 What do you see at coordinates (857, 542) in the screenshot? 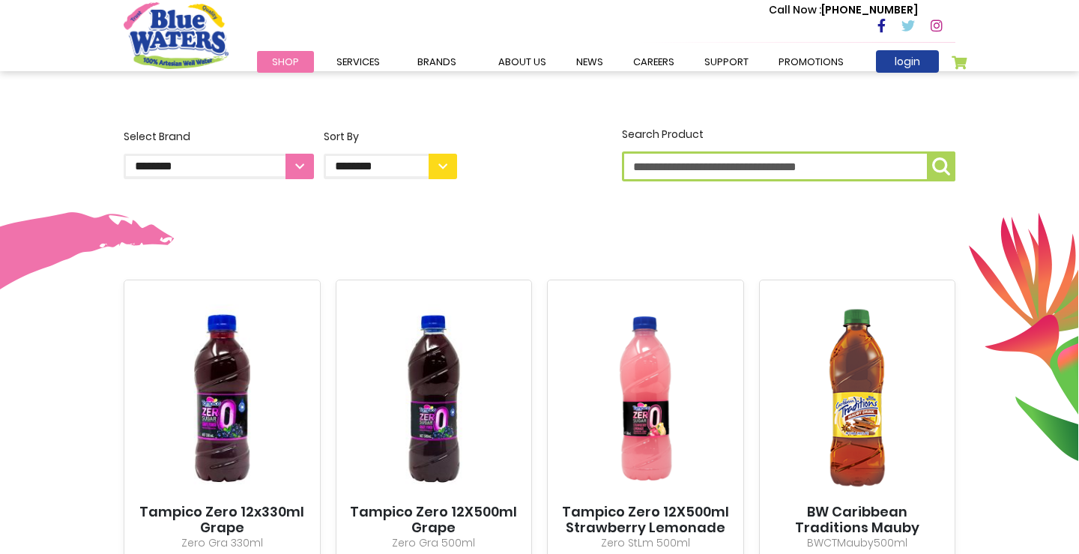
I see `p: BWCTMauby500ml` at bounding box center [857, 542].